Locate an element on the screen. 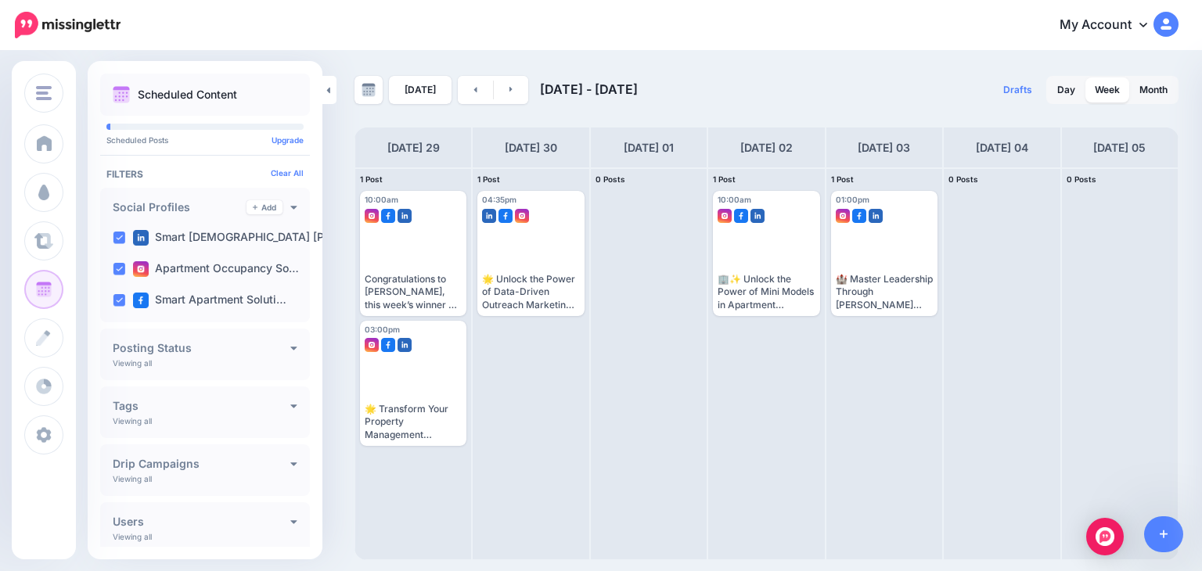 The width and height of the screenshot is (1202, 571). img: calendar.png is located at coordinates (121, 95).